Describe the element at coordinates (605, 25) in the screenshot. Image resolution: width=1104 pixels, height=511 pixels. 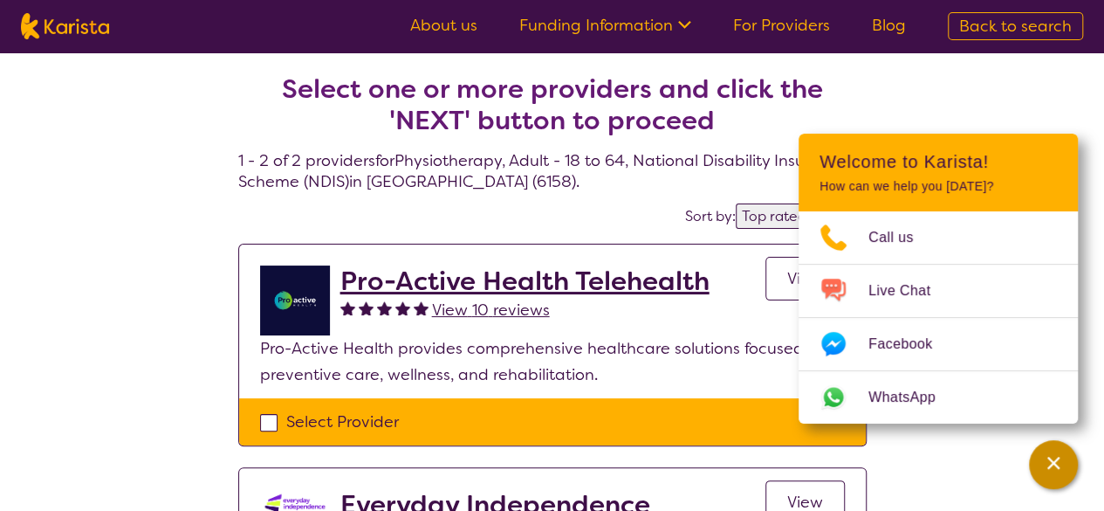
I see `a: Funding Information` at that location.